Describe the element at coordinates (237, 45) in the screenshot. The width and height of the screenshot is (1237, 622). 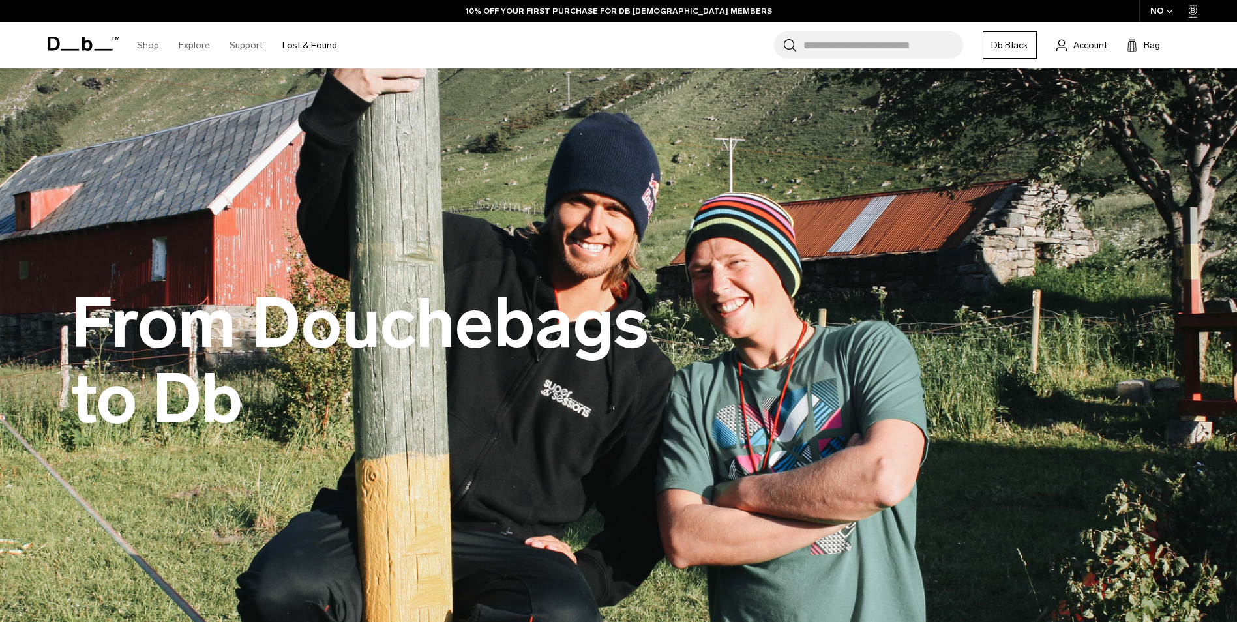
I see `nav: Main Navigation` at that location.